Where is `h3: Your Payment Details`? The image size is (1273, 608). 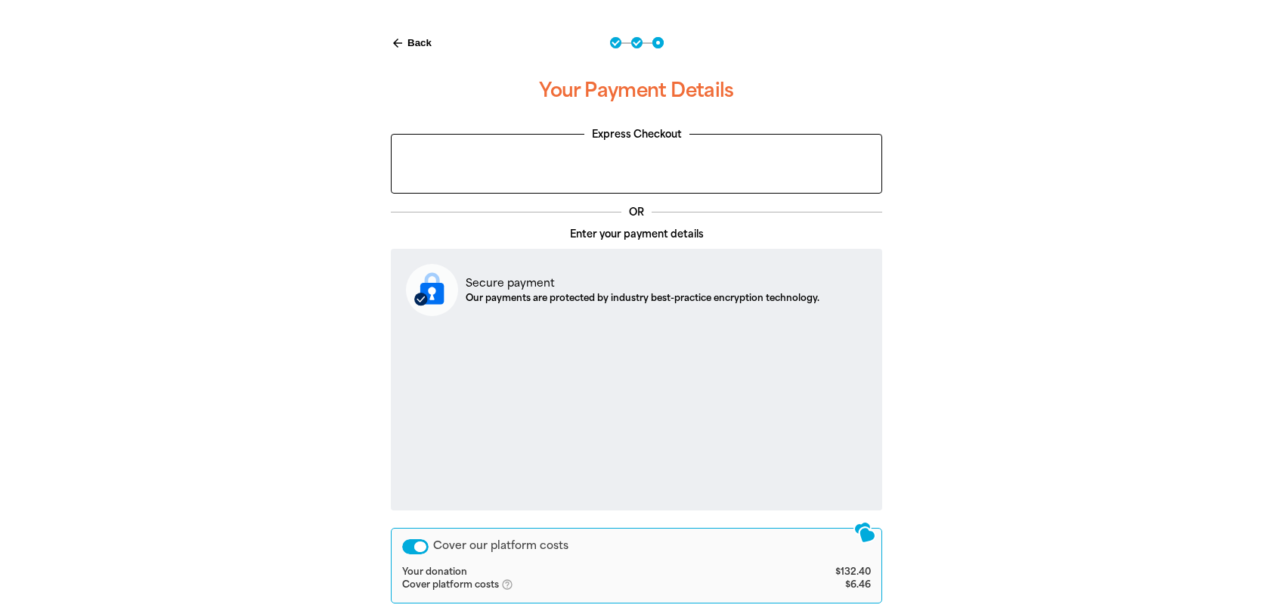
h3: Your Payment Details is located at coordinates (637, 91).